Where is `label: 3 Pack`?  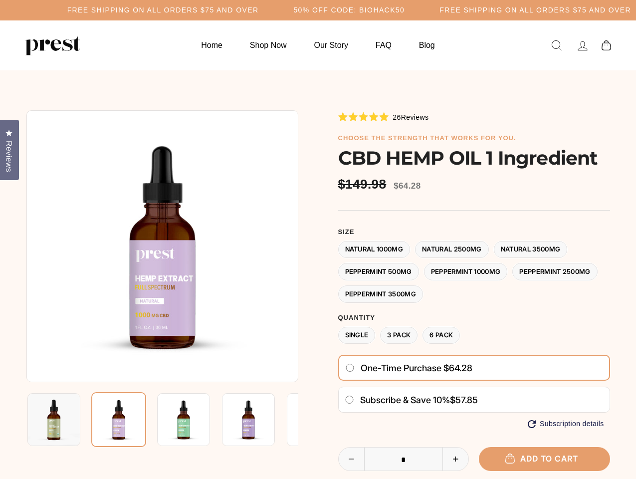 label: 3 Pack is located at coordinates (398, 335).